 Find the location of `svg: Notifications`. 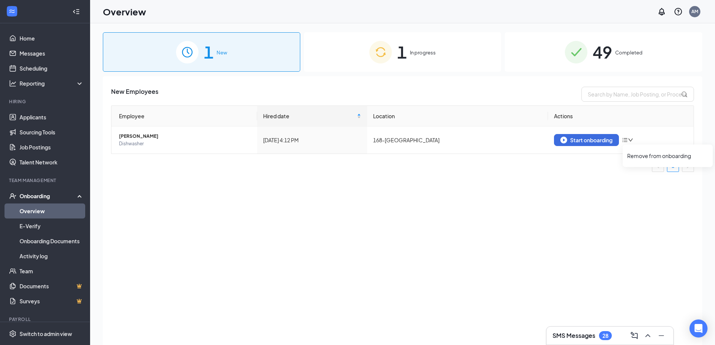

svg: Notifications is located at coordinates (662, 12).